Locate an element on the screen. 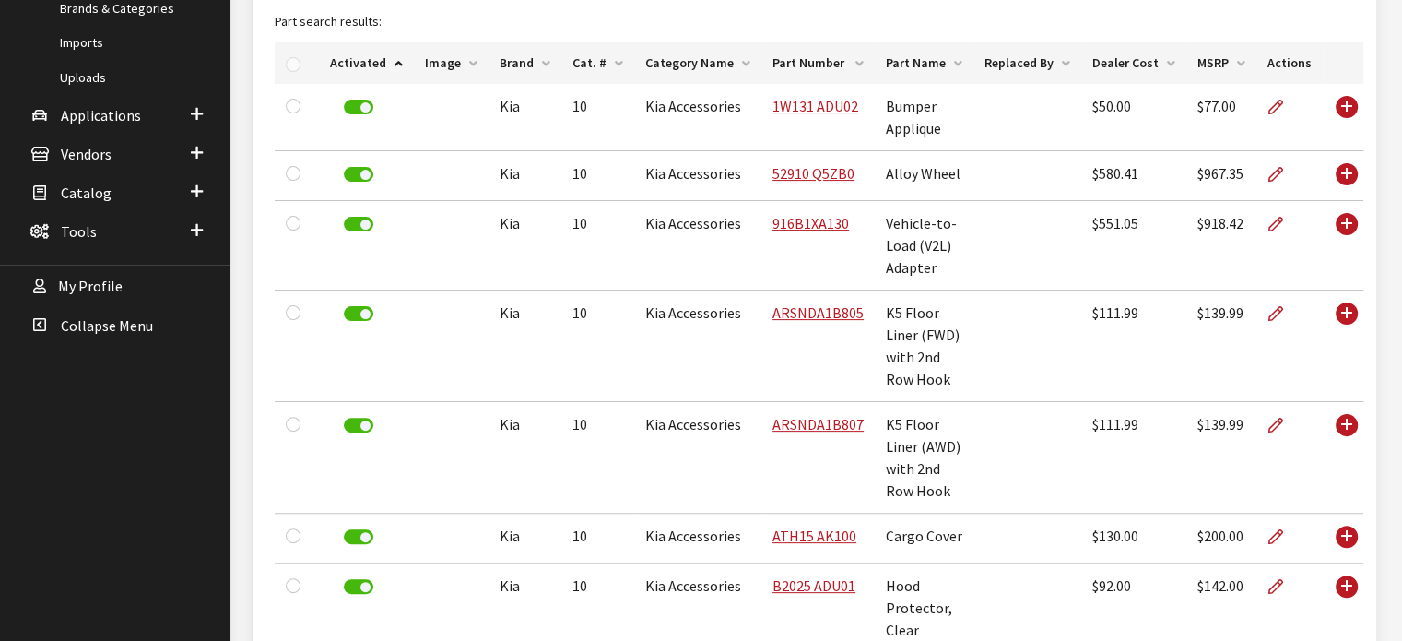 This screenshot has height=641, width=1402. span: Applications is located at coordinates (100, 115).